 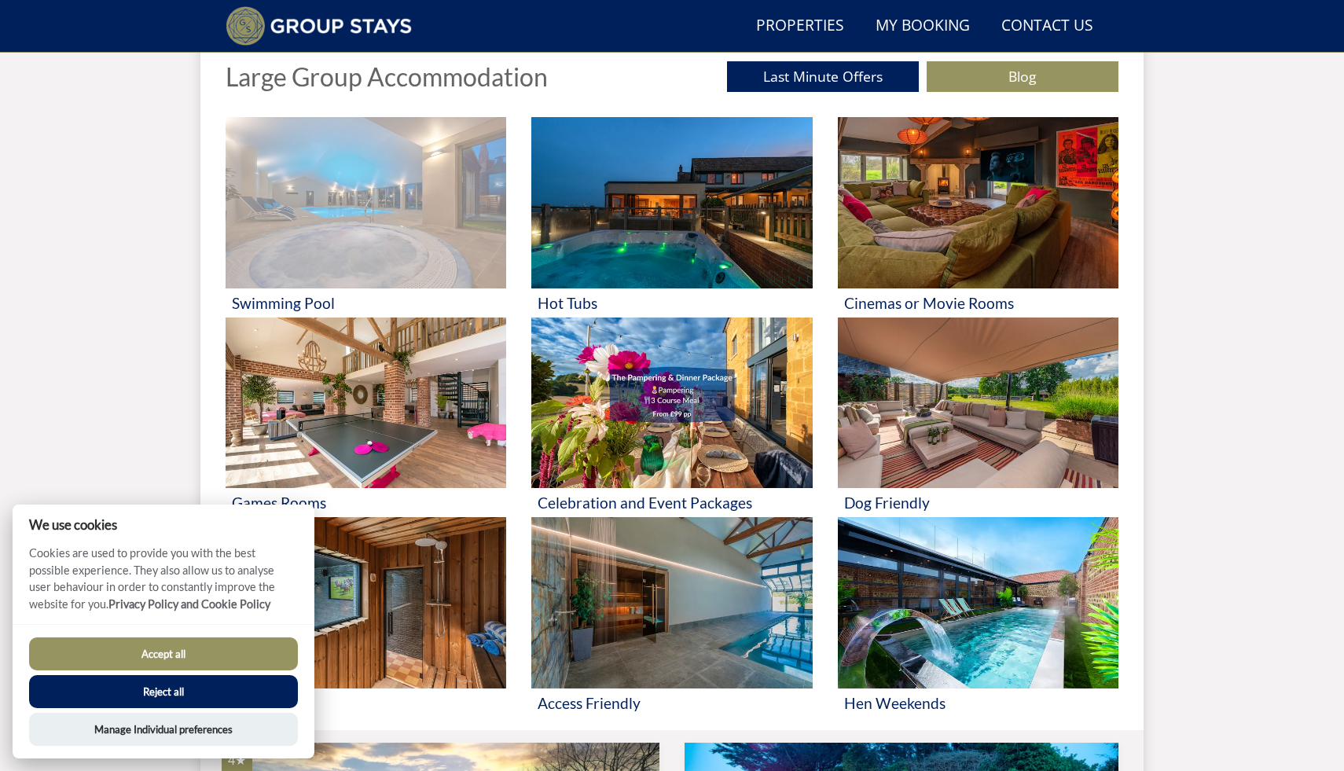 I want to click on p: Cookies are used to provide you with the best possible experience. They also allow us to analyse ..., so click(x=163, y=584).